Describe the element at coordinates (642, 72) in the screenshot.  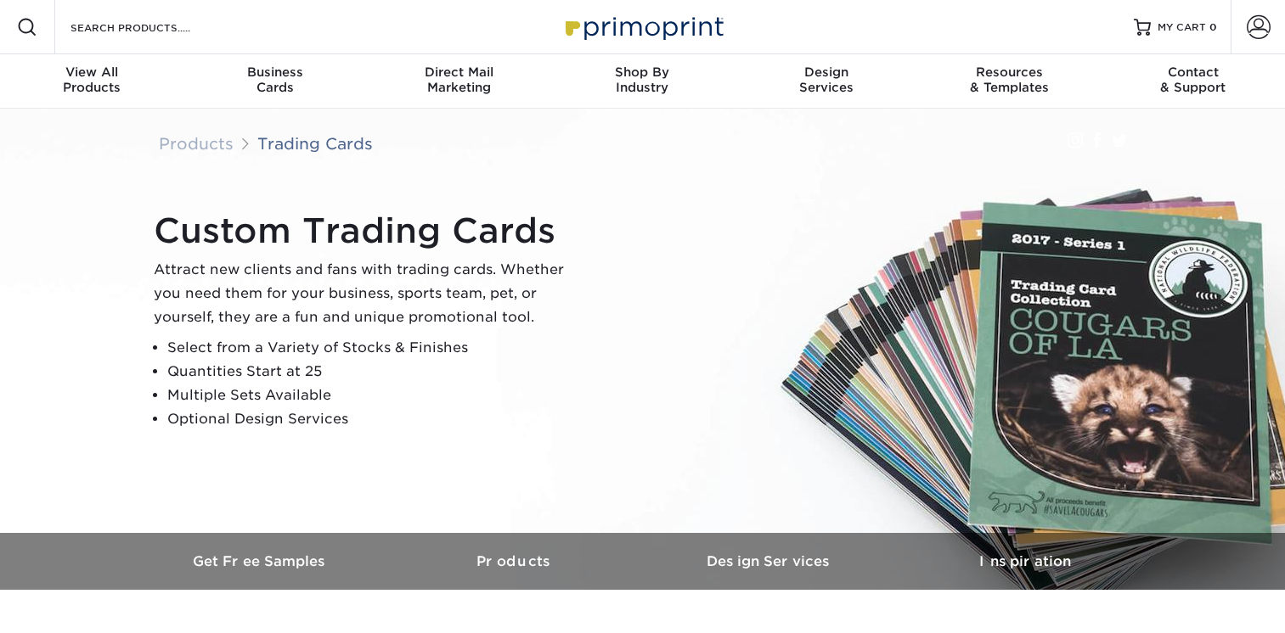
I see `span: Shop By` at that location.